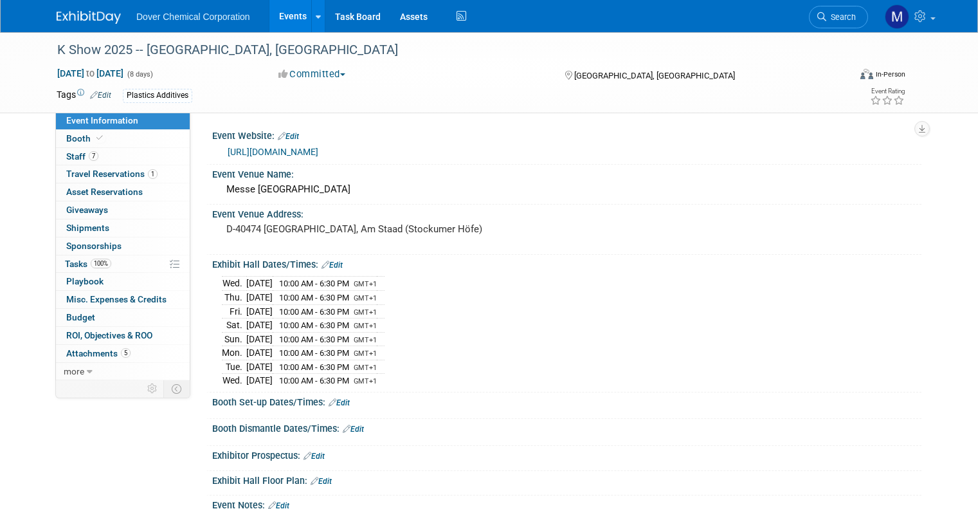 This screenshot has height=509, width=978. Describe the element at coordinates (193, 17) in the screenshot. I see `span: Dover Chemical Corporation` at that location.